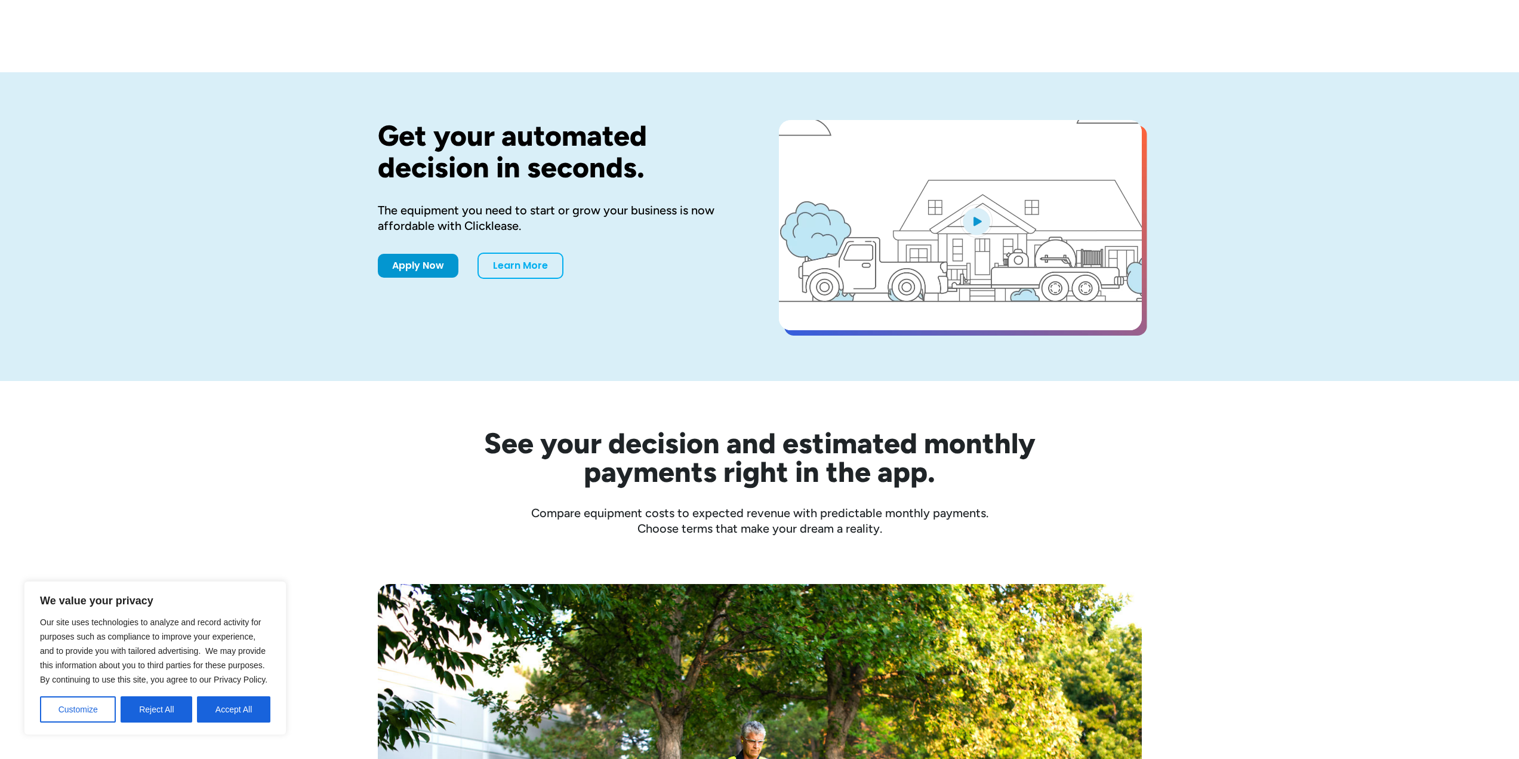  What do you see at coordinates (960, 225) in the screenshot?
I see `a: open lightbox` at bounding box center [960, 225].